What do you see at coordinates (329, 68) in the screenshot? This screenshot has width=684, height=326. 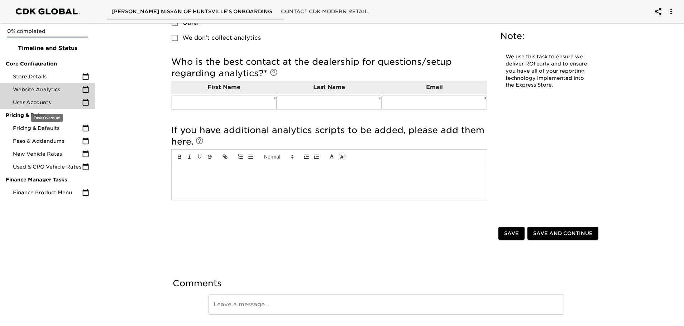 I see `h5: Who is the best contact at the dealership for questions/setup regarding analytics?` at bounding box center [329, 68].